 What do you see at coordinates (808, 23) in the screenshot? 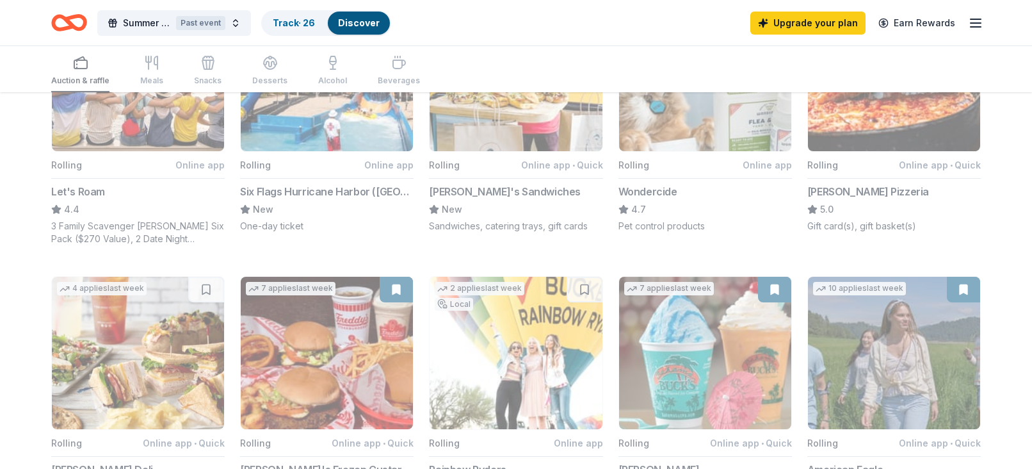
I see `a: Upgrade your plan` at bounding box center [808, 23].